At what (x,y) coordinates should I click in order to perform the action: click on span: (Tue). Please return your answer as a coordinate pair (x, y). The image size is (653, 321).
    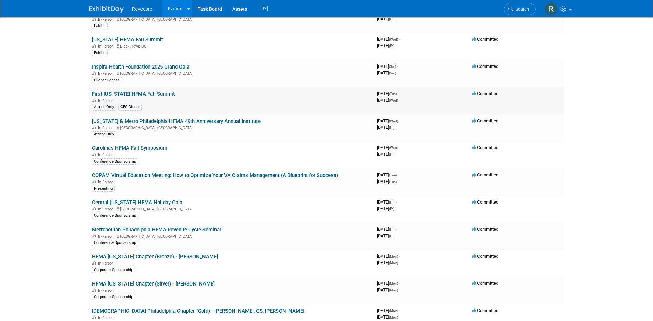
    Looking at the image, I should click on (392, 94).